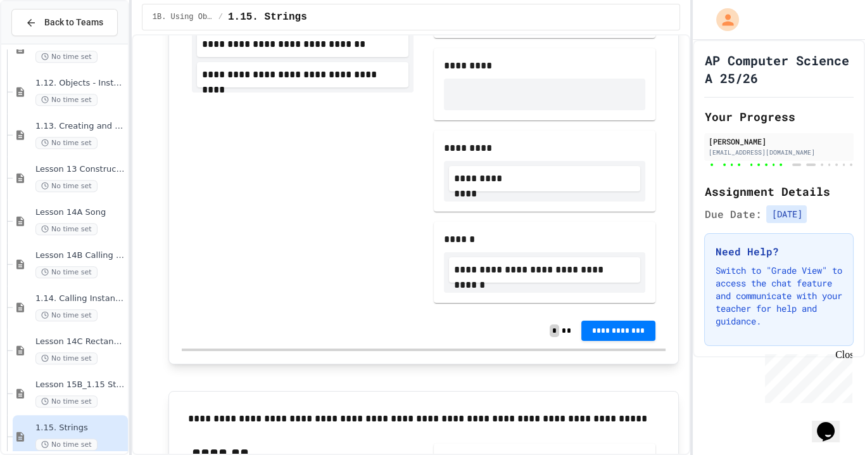 Image resolution: width=865 pixels, height=455 pixels. I want to click on span: Lesson 15B_1.15 String Methods Demonstration, so click(80, 384).